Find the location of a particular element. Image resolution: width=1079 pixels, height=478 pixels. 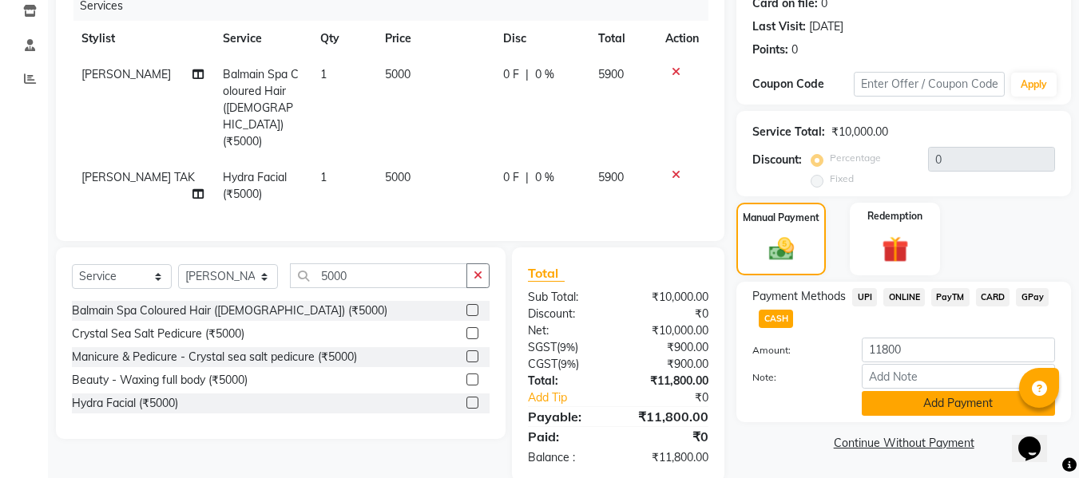

label: Redemption is located at coordinates (894, 216).